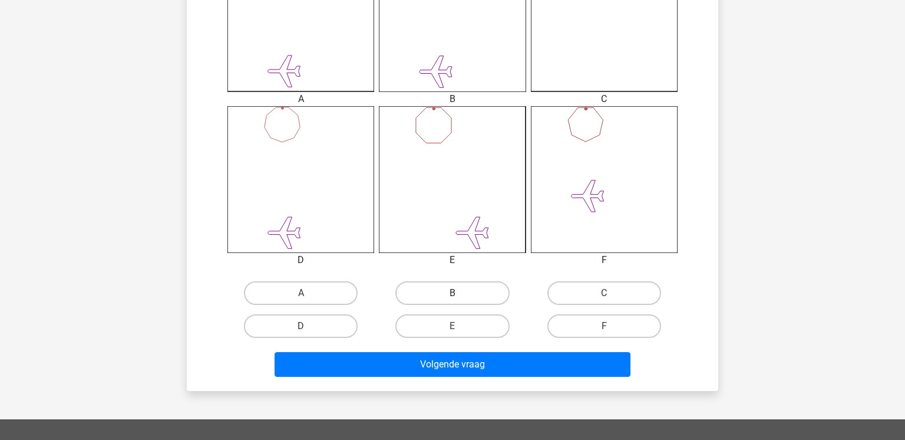  Describe the element at coordinates (604, 260) in the screenshot. I see `div: F` at that location.